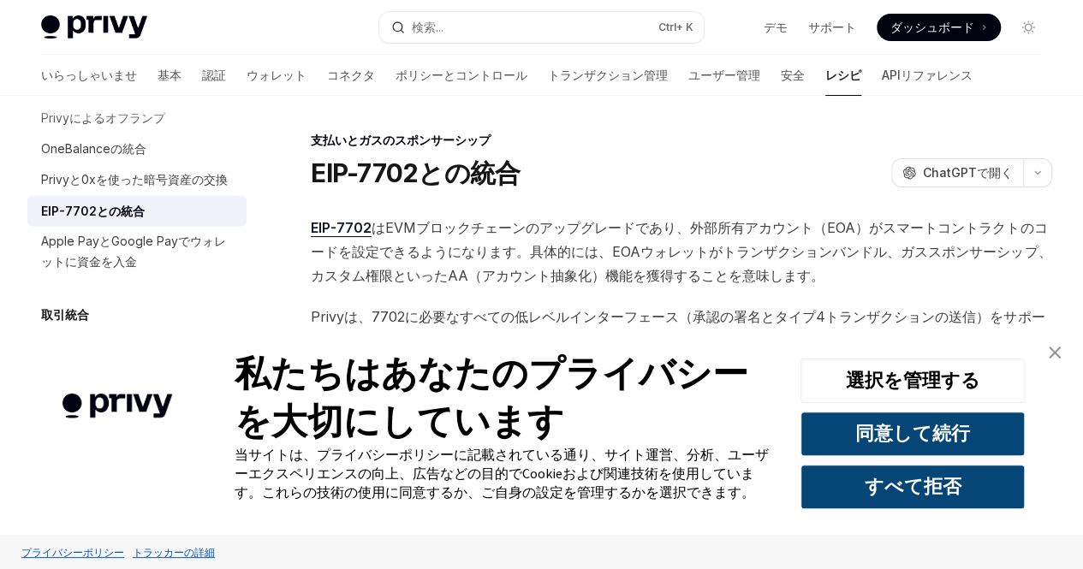  I want to click on img: 会社ロゴ, so click(117, 406).